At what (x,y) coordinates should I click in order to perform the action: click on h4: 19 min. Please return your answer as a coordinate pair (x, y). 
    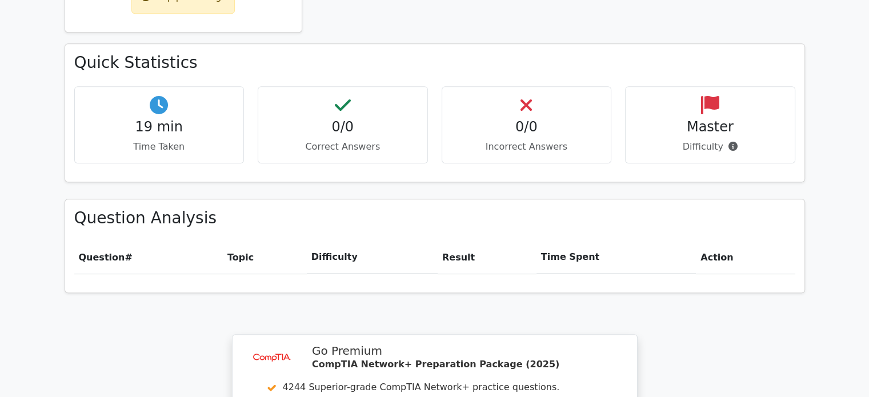
    Looking at the image, I should click on (159, 127).